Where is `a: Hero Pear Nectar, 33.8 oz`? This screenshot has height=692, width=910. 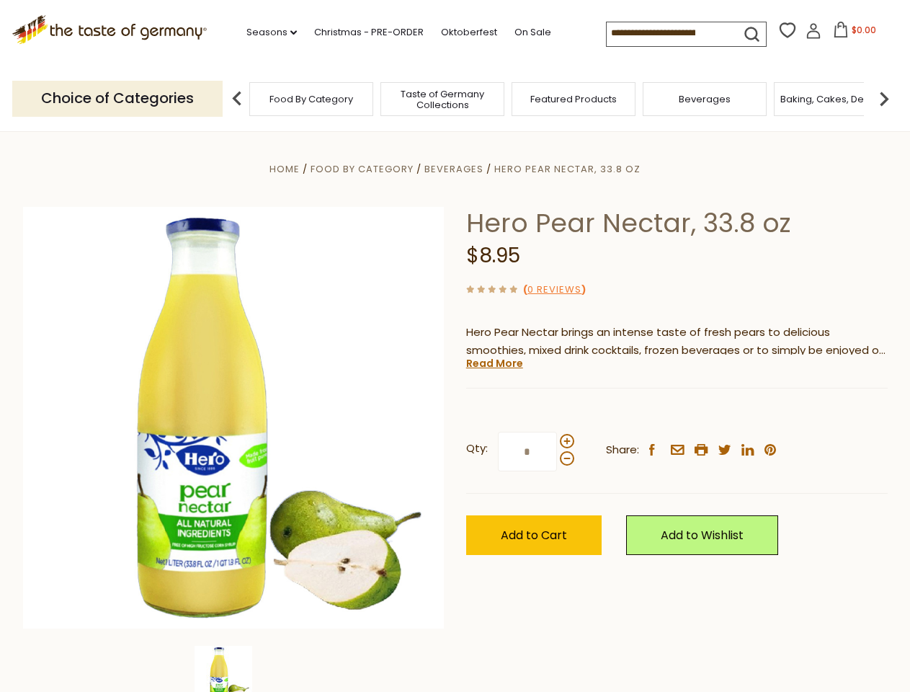 a: Hero Pear Nectar, 33.8 oz is located at coordinates (567, 169).